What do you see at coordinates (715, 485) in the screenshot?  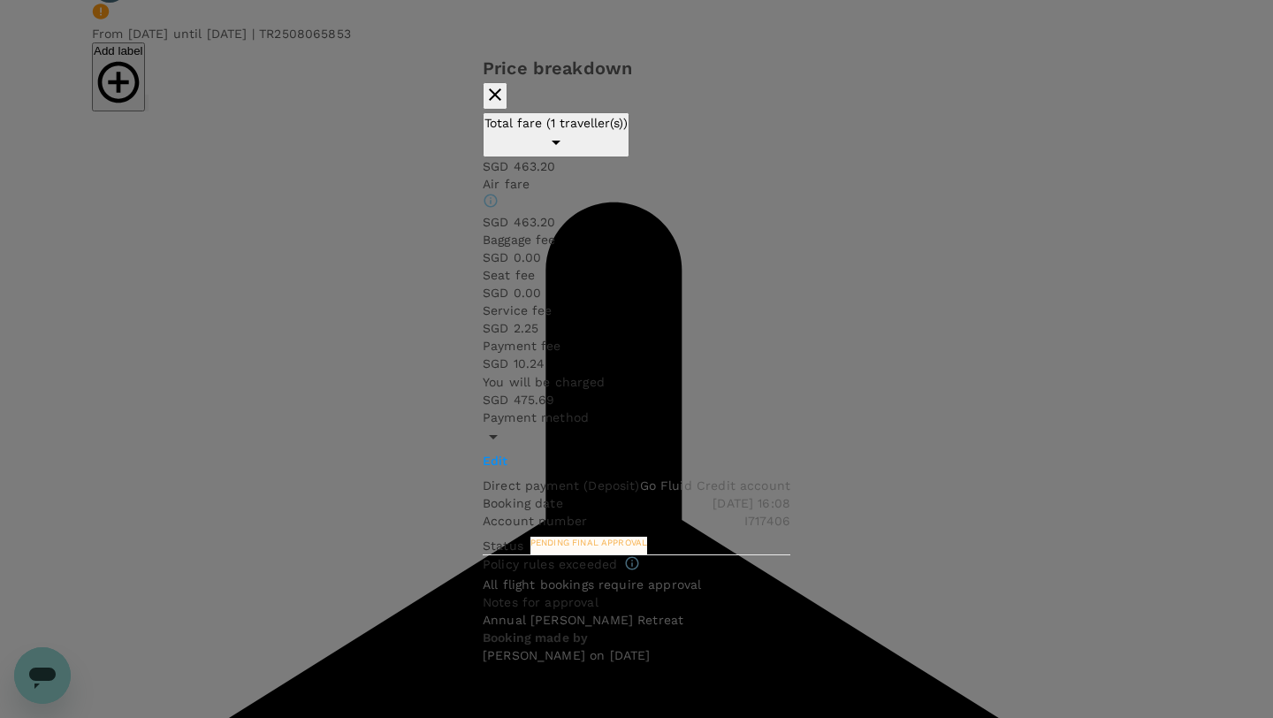 I see `div: Go Fluid Credit account` at bounding box center [715, 485].